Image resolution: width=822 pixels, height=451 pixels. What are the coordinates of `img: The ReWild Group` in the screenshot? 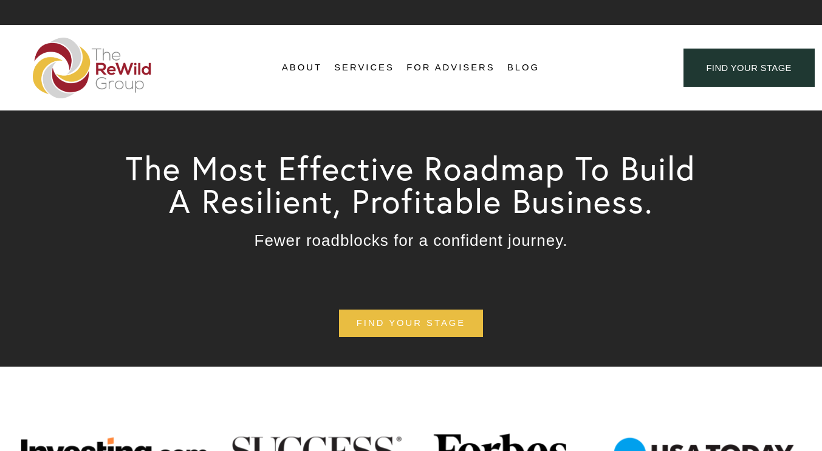 It's located at (92, 68).